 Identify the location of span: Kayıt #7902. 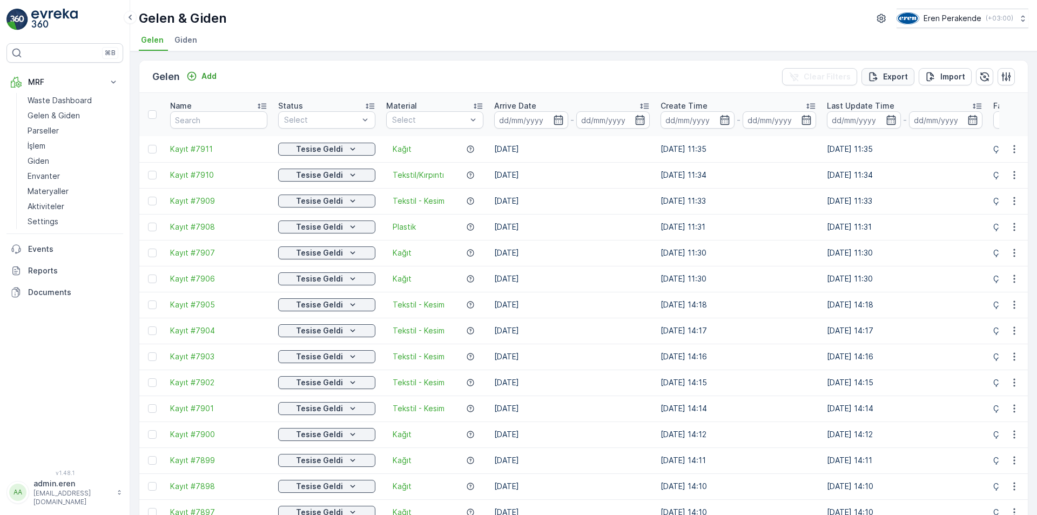
(219, 382).